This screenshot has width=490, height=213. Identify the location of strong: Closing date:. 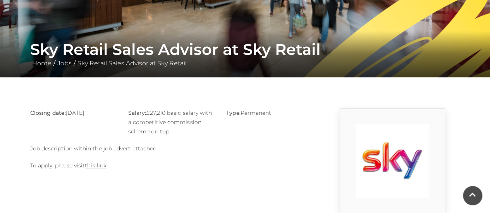
(48, 113).